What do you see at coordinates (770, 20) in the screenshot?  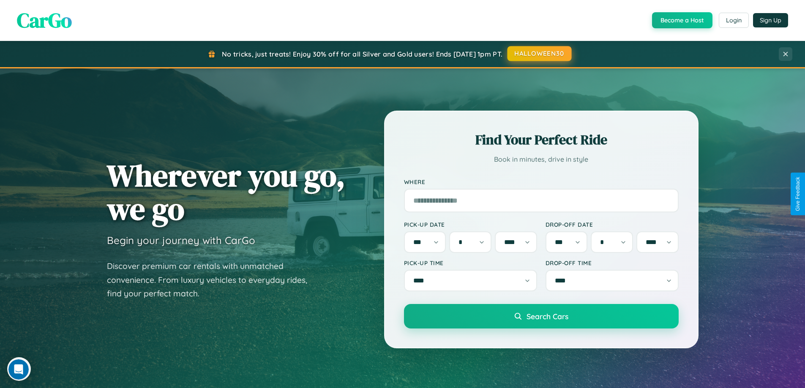 I see `button: Sign Up` at bounding box center [770, 20].